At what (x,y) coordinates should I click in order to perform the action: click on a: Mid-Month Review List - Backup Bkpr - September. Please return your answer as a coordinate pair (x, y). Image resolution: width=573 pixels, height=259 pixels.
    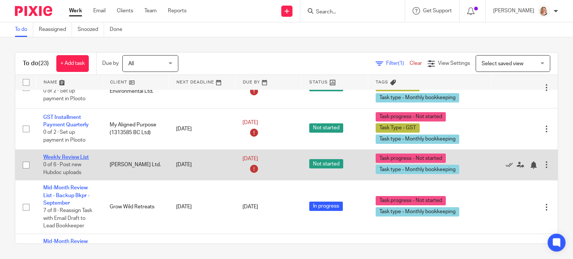
    Looking at the image, I should click on (66, 196).